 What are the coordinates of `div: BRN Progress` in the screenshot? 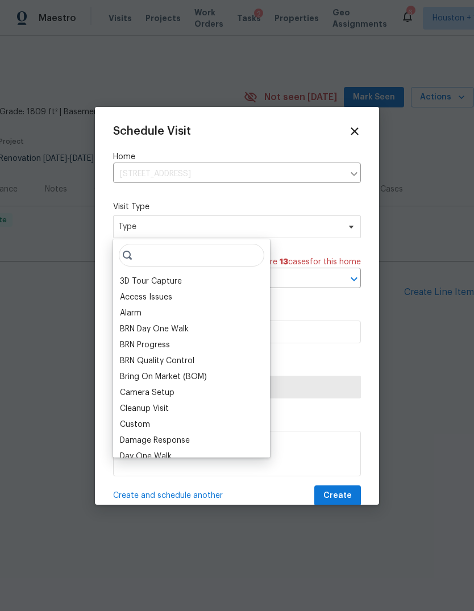 It's located at (145, 345).